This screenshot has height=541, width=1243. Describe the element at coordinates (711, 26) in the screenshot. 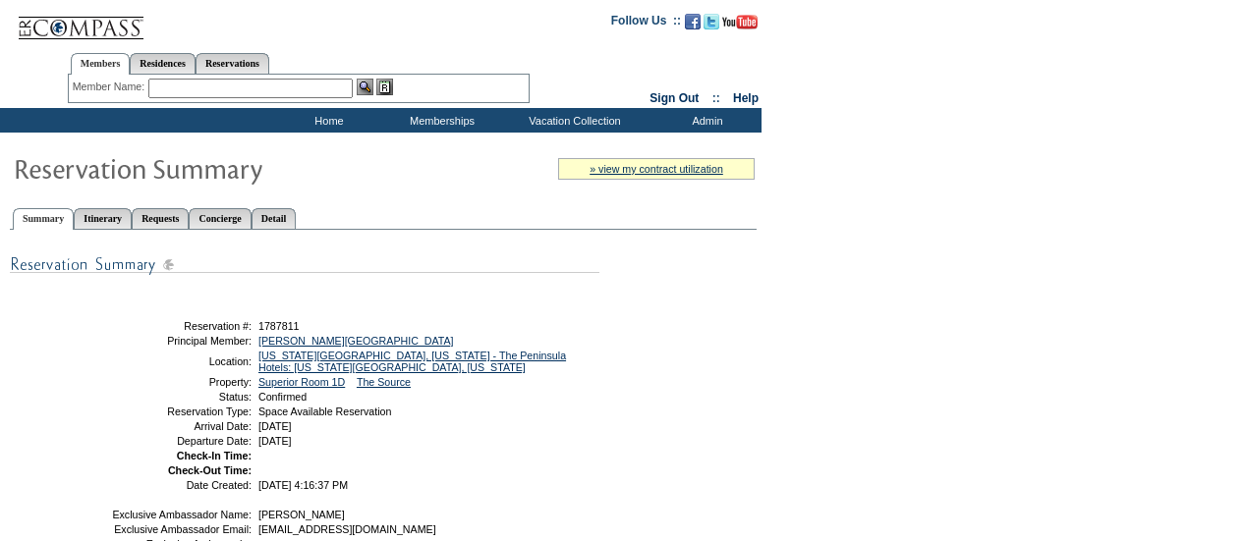

I see `a: Follow us on Twitter` at that location.